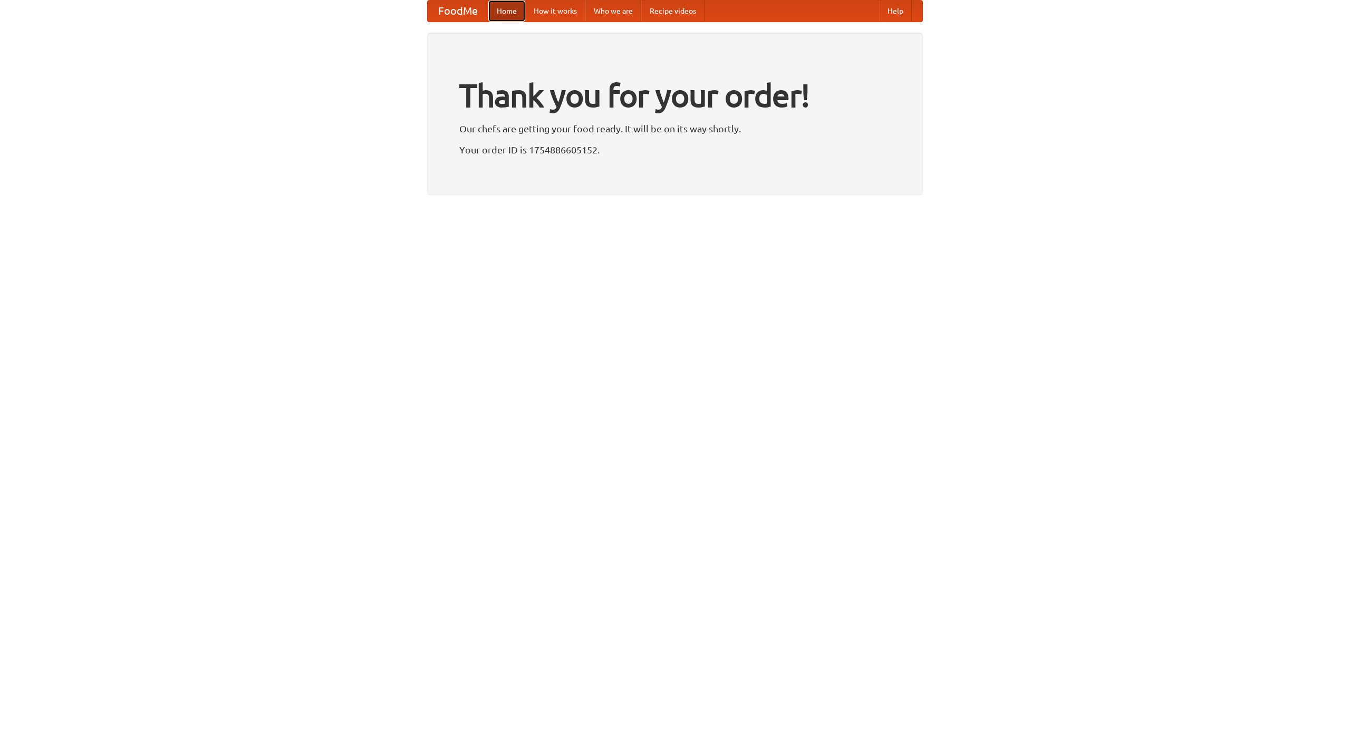 This screenshot has height=746, width=1350. What do you see at coordinates (675, 150) in the screenshot?
I see `p: Your order ID is 1754886605152.` at bounding box center [675, 150].